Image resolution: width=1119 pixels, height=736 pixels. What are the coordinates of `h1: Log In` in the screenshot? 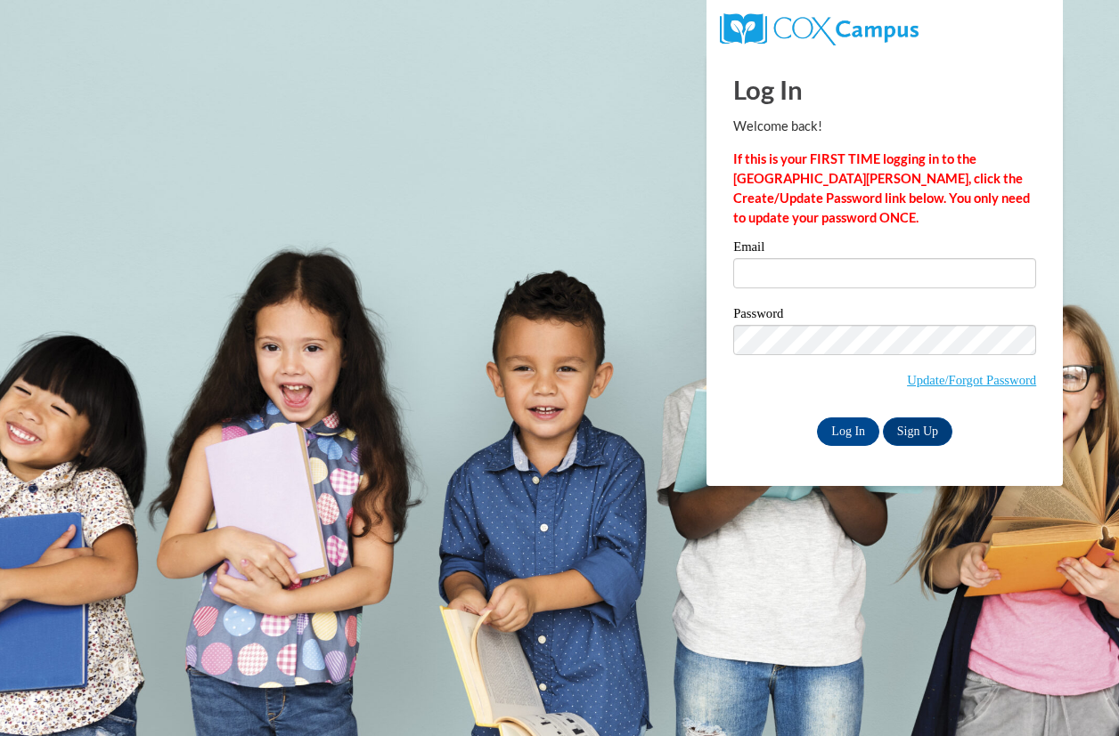 It's located at (884, 89).